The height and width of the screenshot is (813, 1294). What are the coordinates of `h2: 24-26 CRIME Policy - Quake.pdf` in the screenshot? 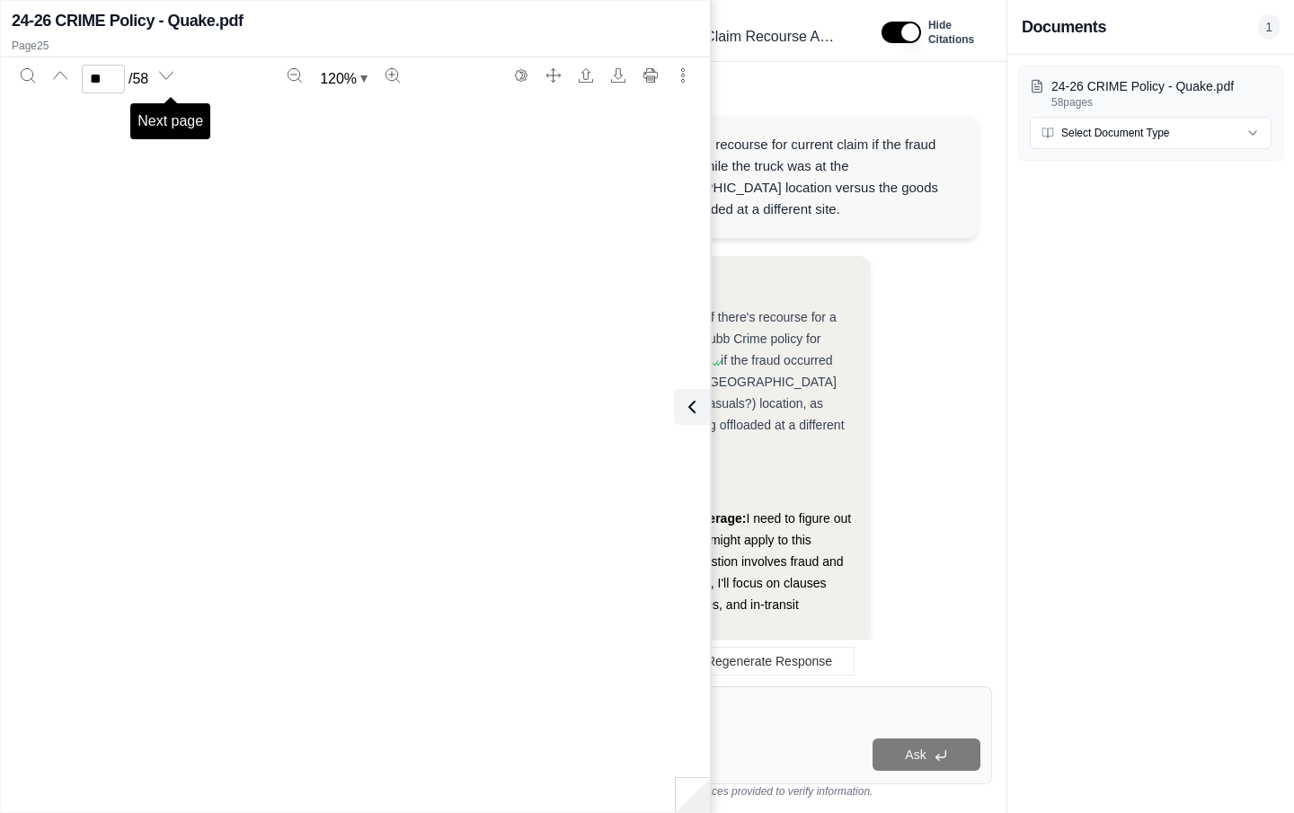 It's located at (128, 21).